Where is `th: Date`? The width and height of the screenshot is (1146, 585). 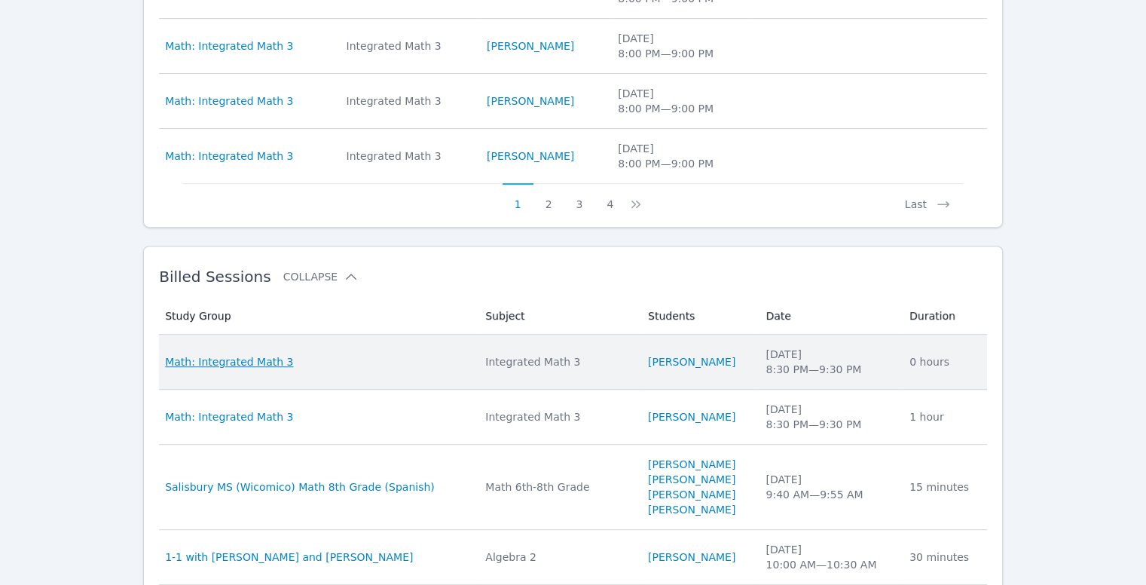 th: Date is located at coordinates (828, 316).